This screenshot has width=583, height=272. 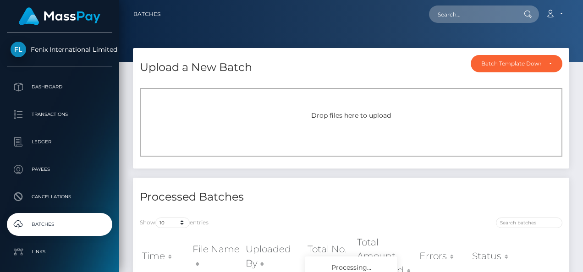 I want to click on input: Search batches, so click(x=529, y=223).